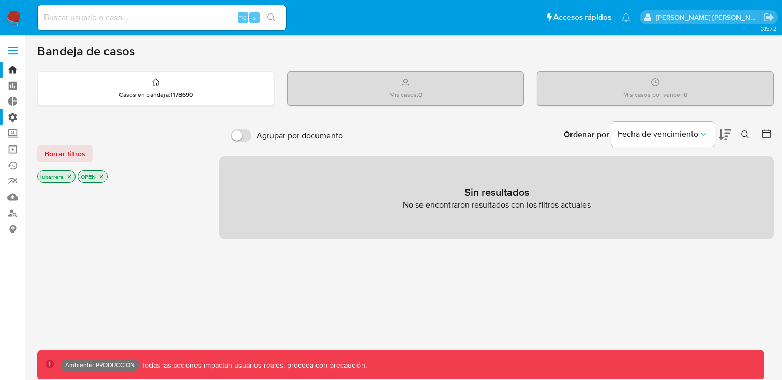 This screenshot has width=782, height=380. I want to click on span: s, so click(254, 17).